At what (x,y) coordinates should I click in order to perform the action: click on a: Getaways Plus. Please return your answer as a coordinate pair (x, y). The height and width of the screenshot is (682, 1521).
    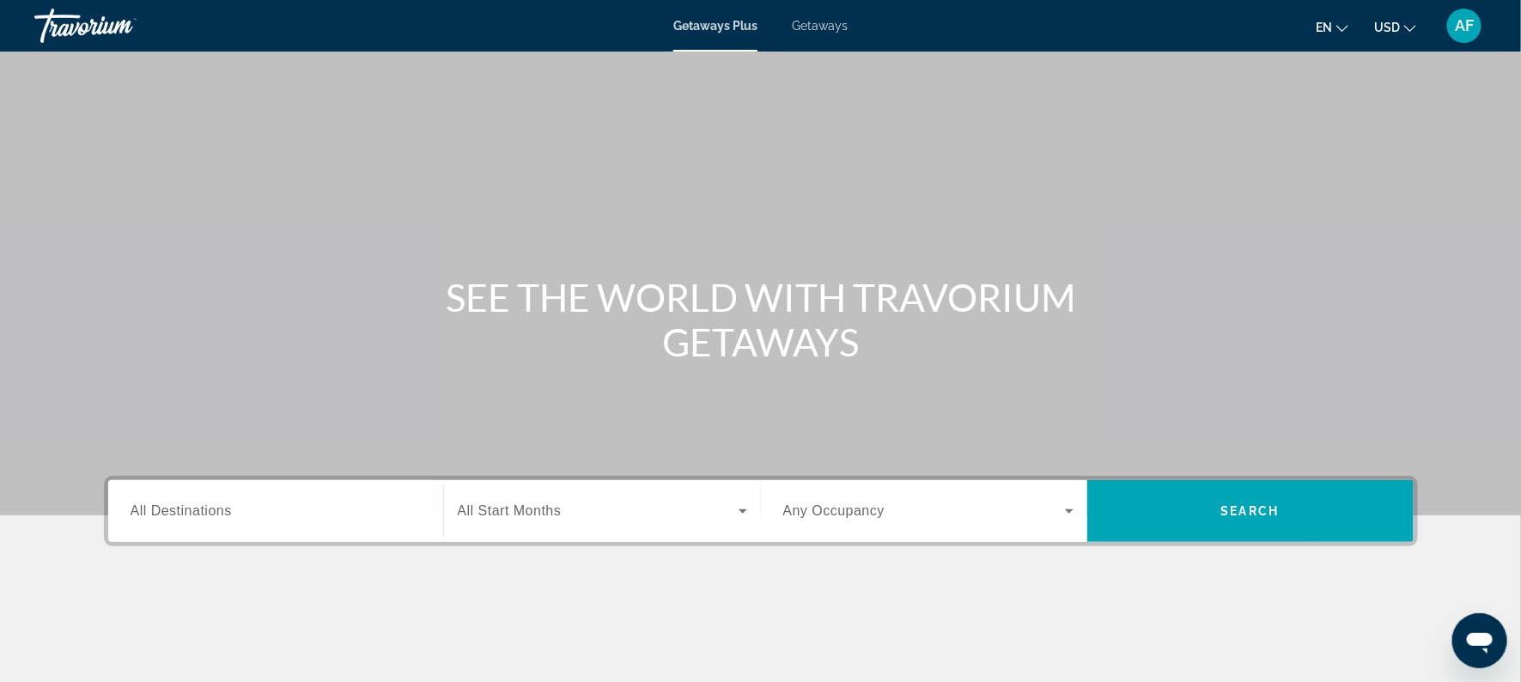
    Looking at the image, I should click on (715, 26).